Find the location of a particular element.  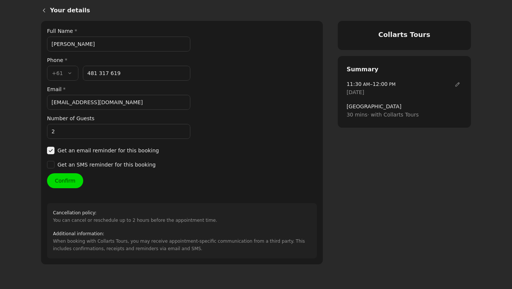

a: Back is located at coordinates (43, 10).